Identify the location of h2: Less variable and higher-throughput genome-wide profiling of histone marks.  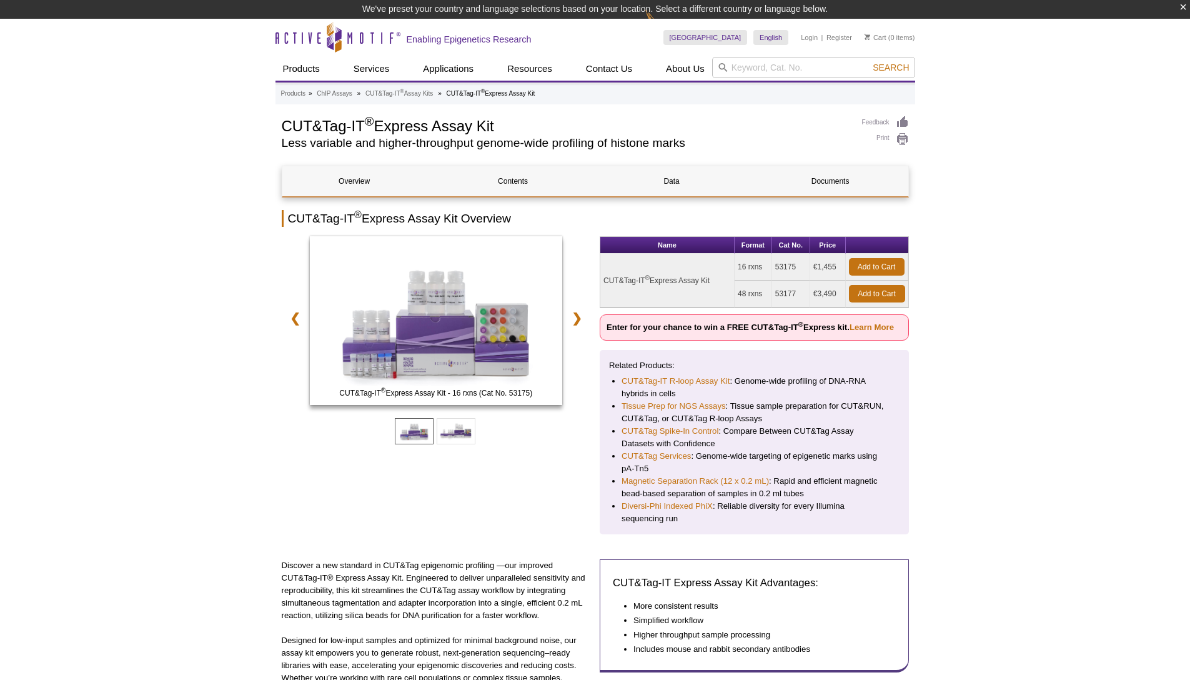
(566, 143).